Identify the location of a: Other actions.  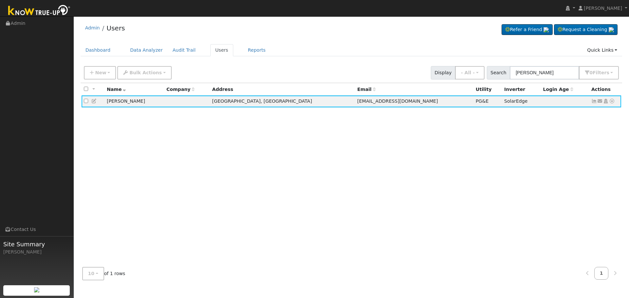
(612, 101).